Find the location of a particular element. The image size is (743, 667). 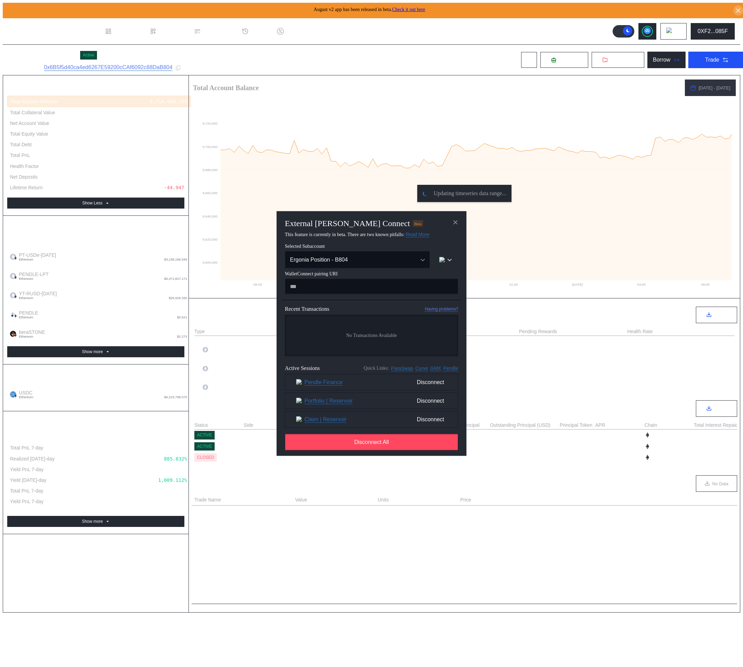

img: Portfolio | Reservoir is located at coordinates (299, 401).